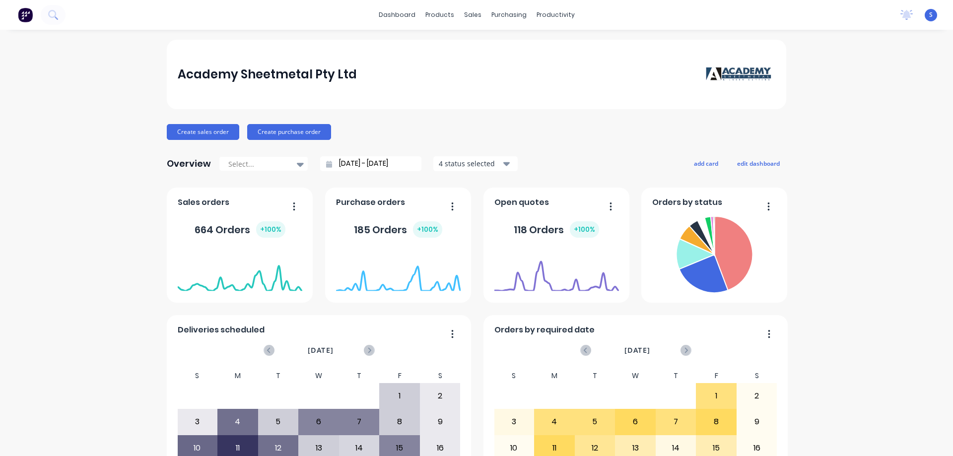  I want to click on span: Open quotes, so click(522, 203).